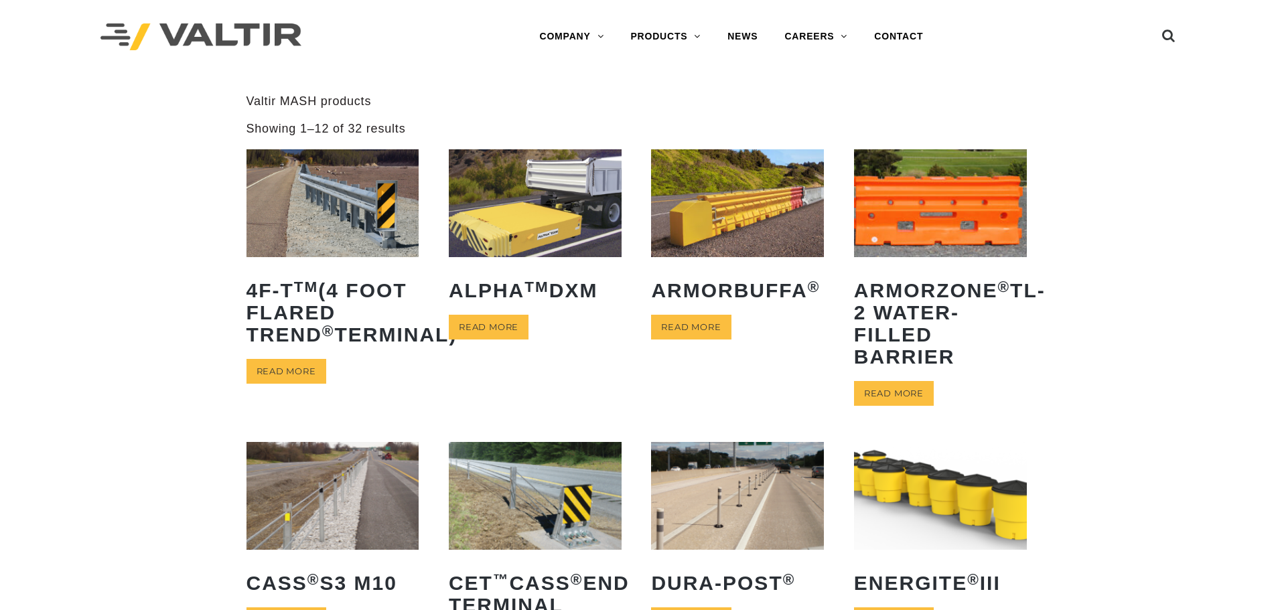 This screenshot has height=610, width=1276. What do you see at coordinates (571, 37) in the screenshot?
I see `a: COMPANY` at bounding box center [571, 37].